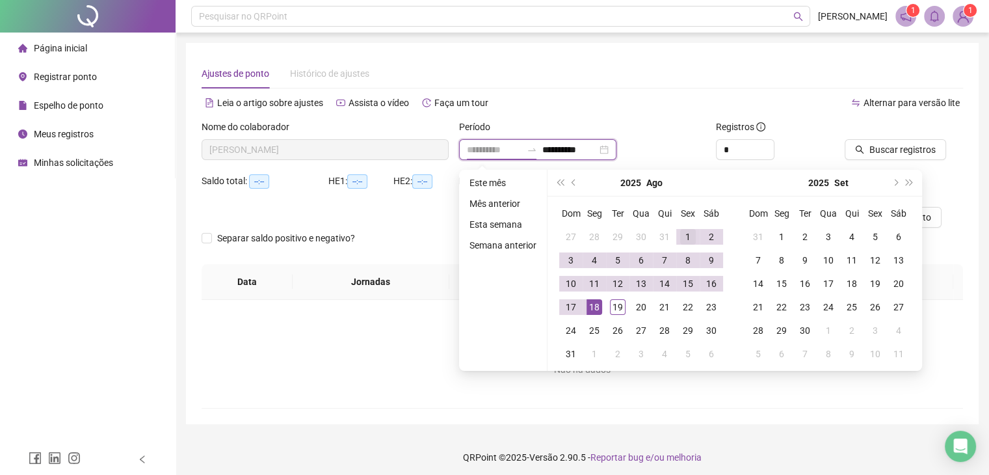 This screenshot has height=475, width=989. Describe the element at coordinates (758, 354) in the screenshot. I see `td: 2025-10-05` at that location.